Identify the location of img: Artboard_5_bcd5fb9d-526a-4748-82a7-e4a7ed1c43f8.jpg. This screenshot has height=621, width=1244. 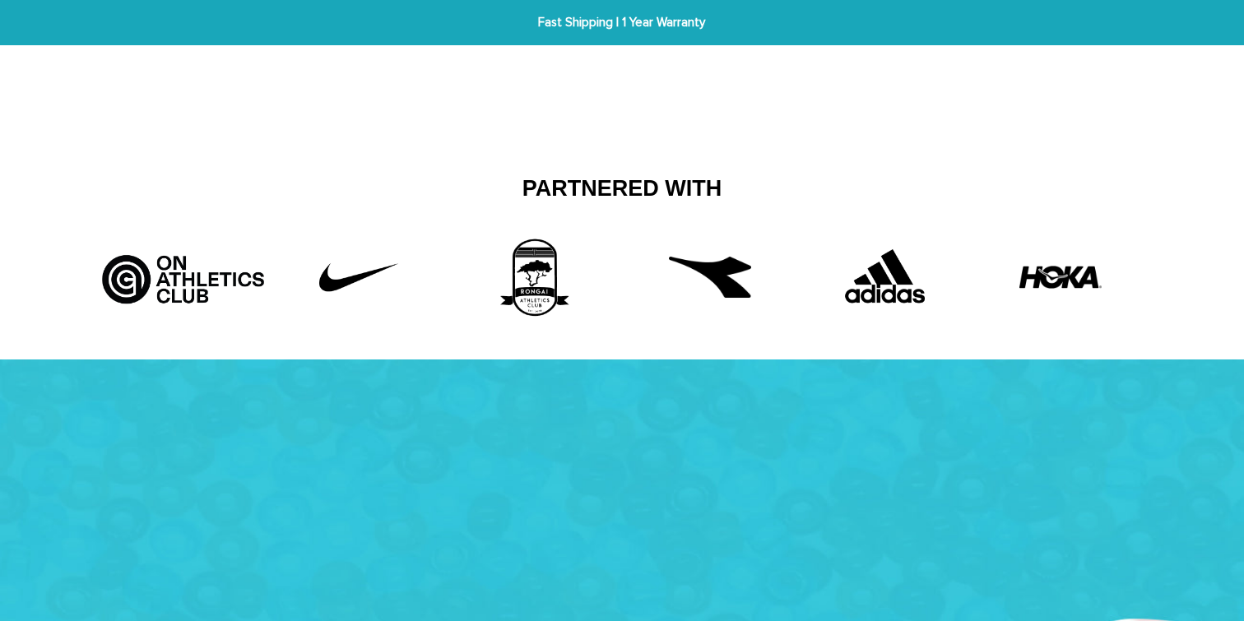
(183, 272).